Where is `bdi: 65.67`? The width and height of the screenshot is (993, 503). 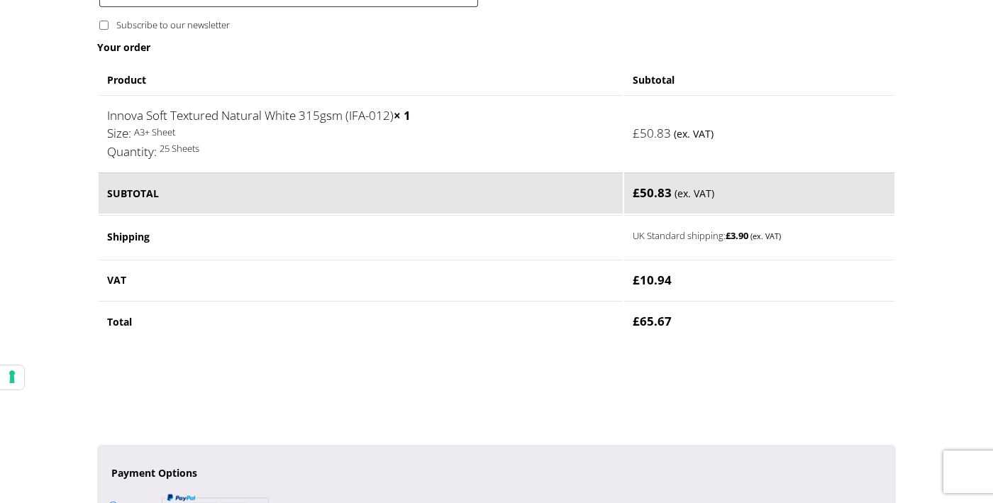 bdi: 65.67 is located at coordinates (652, 321).